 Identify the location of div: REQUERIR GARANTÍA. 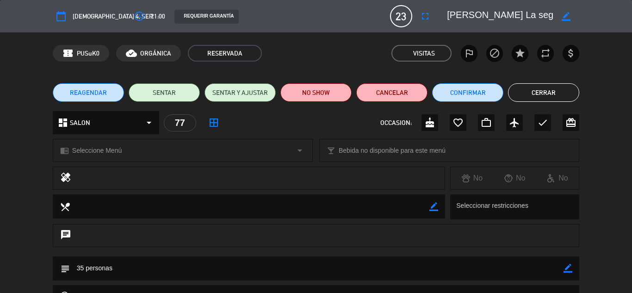
(206, 17).